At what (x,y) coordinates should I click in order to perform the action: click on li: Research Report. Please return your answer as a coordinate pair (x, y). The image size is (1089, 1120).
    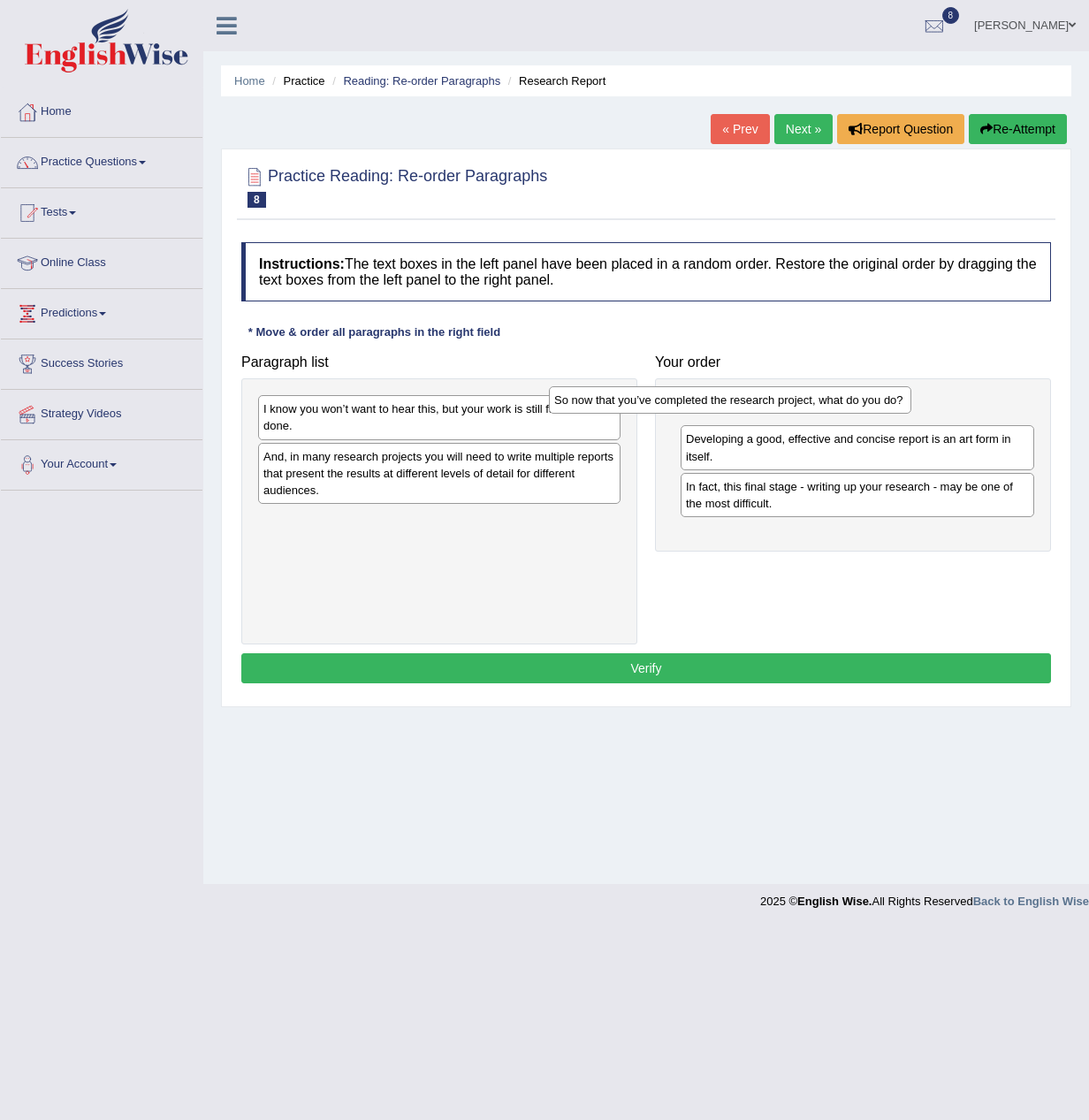
    Looking at the image, I should click on (555, 80).